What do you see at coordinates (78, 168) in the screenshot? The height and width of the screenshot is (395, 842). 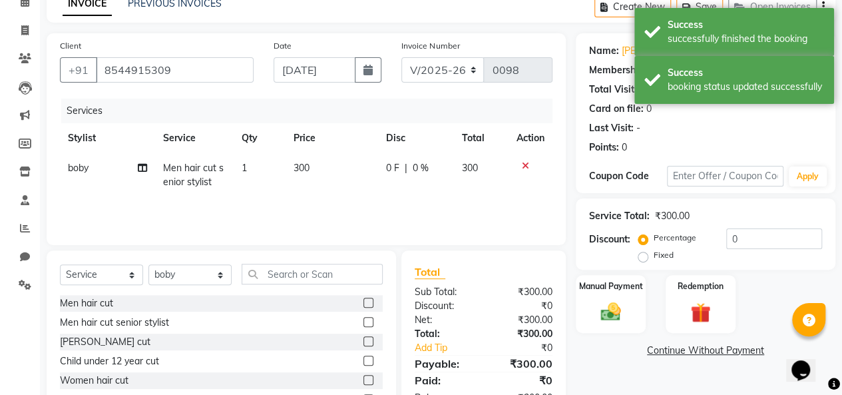 I see `span: boby` at bounding box center [78, 168].